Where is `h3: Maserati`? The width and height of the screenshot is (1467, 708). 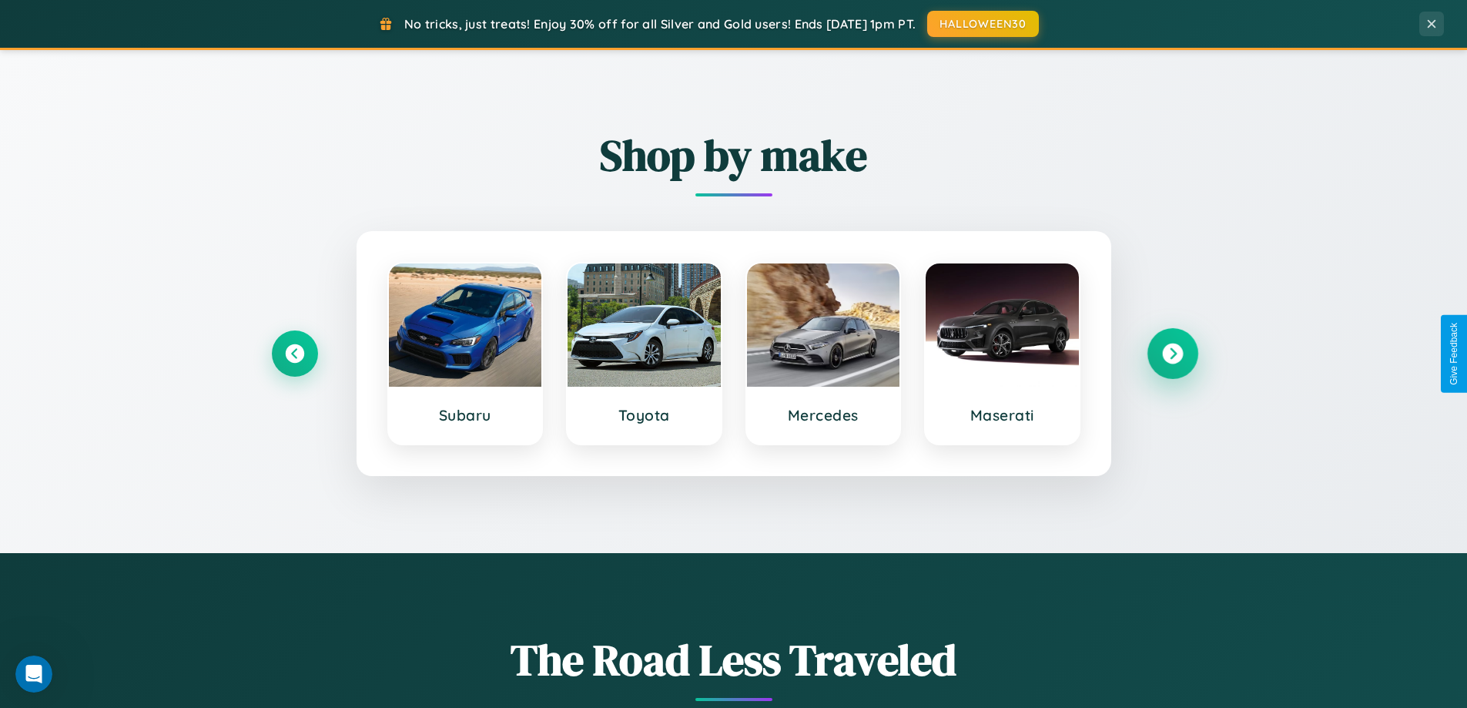 h3: Maserati is located at coordinates (1002, 415).